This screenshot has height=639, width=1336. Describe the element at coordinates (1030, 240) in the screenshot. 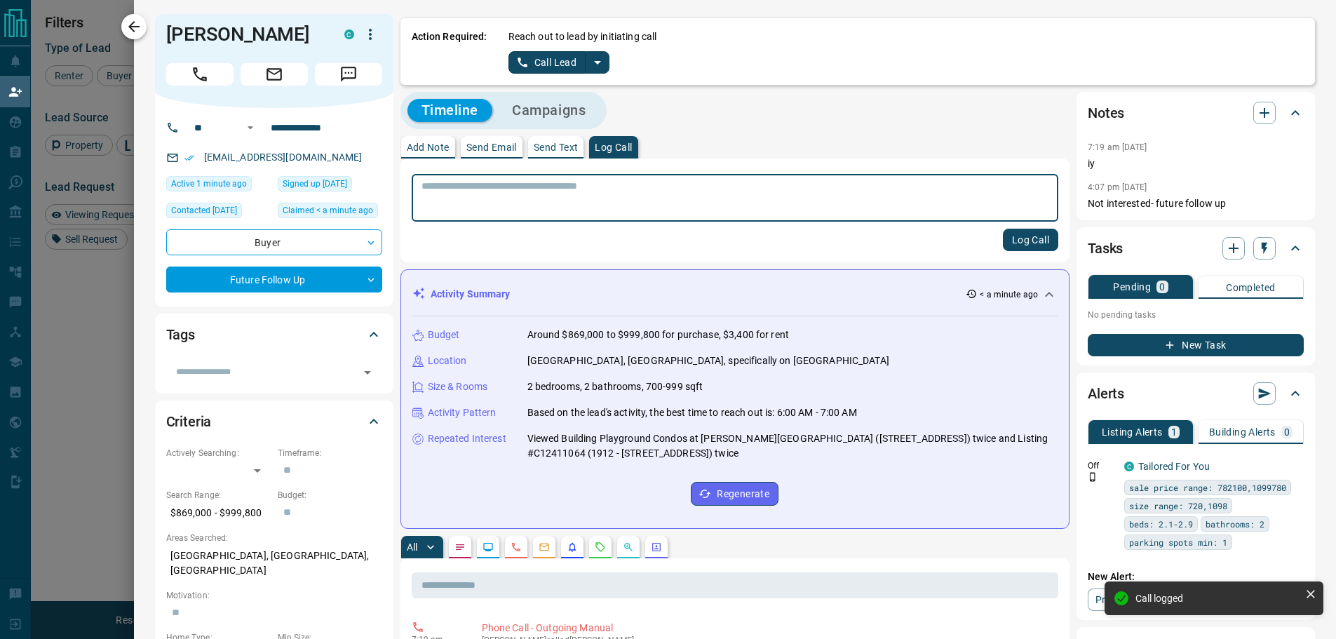

I see `button: Log Call` at that location.